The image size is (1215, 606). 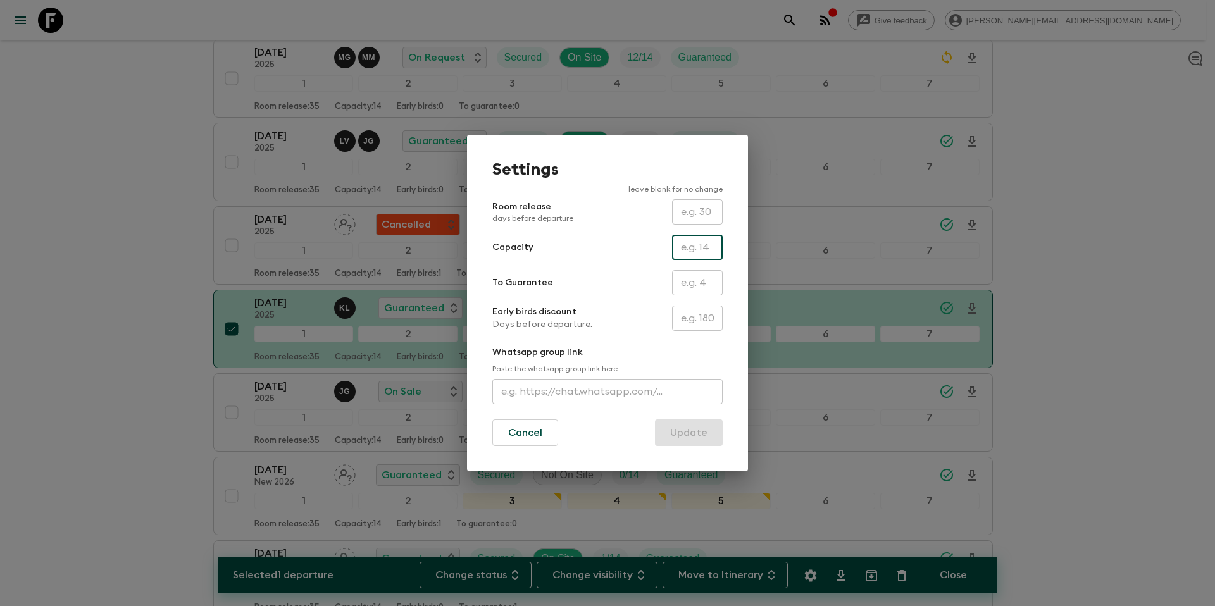 I want to click on input: e.g. 14, so click(x=697, y=247).